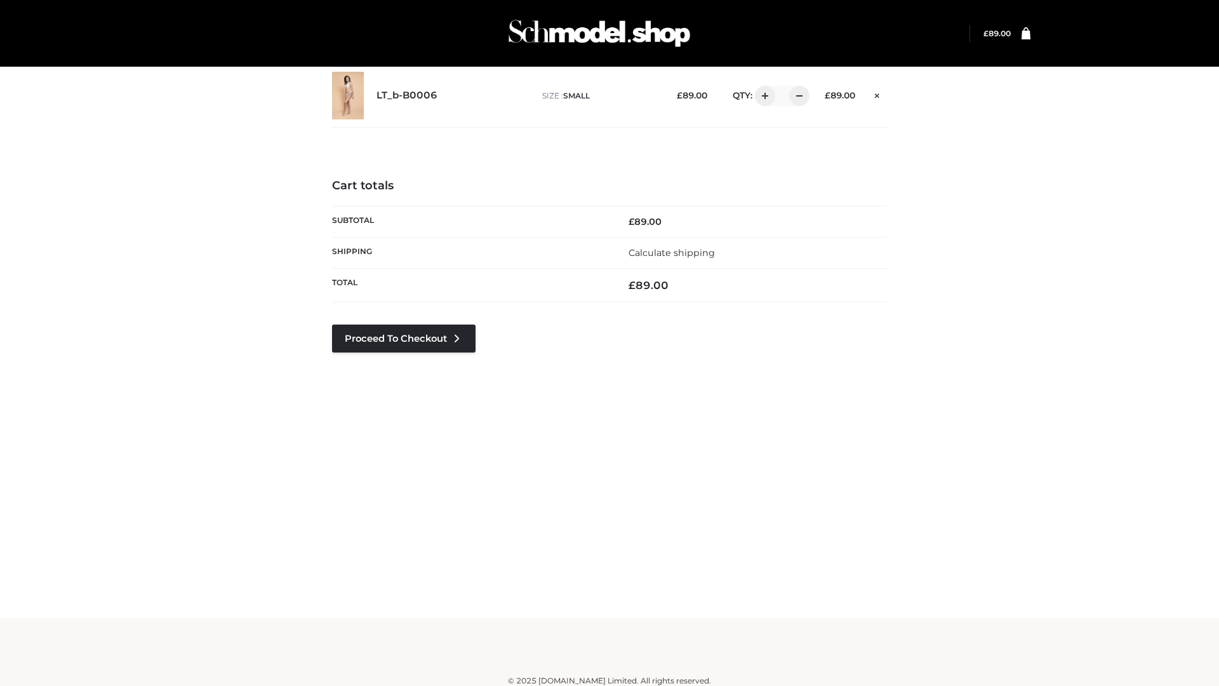  I want to click on p: size :, so click(599, 96).